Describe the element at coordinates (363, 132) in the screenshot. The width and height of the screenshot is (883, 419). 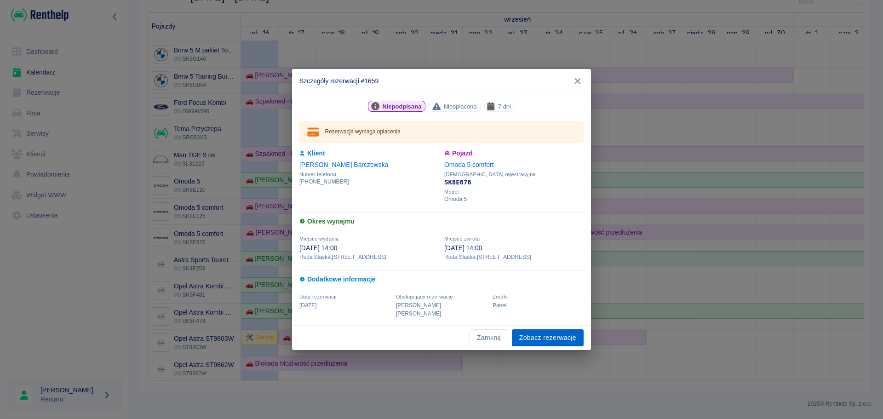
I see `div: Rezerwacja wymaga opłacenia` at that location.